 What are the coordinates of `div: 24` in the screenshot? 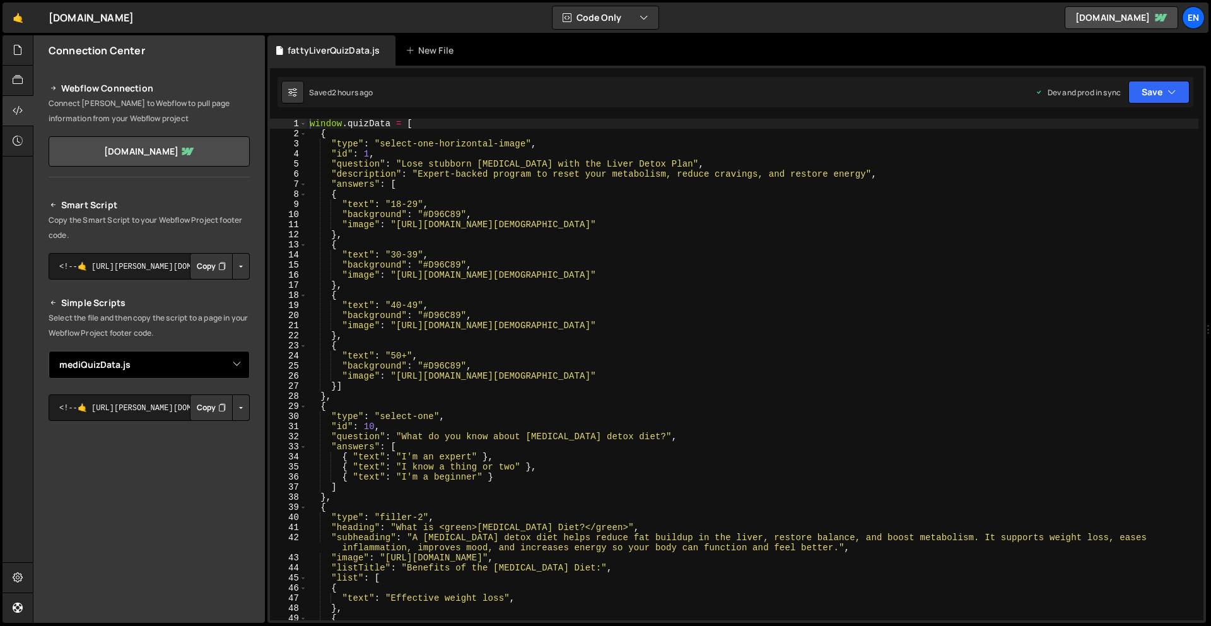 It's located at (288, 356).